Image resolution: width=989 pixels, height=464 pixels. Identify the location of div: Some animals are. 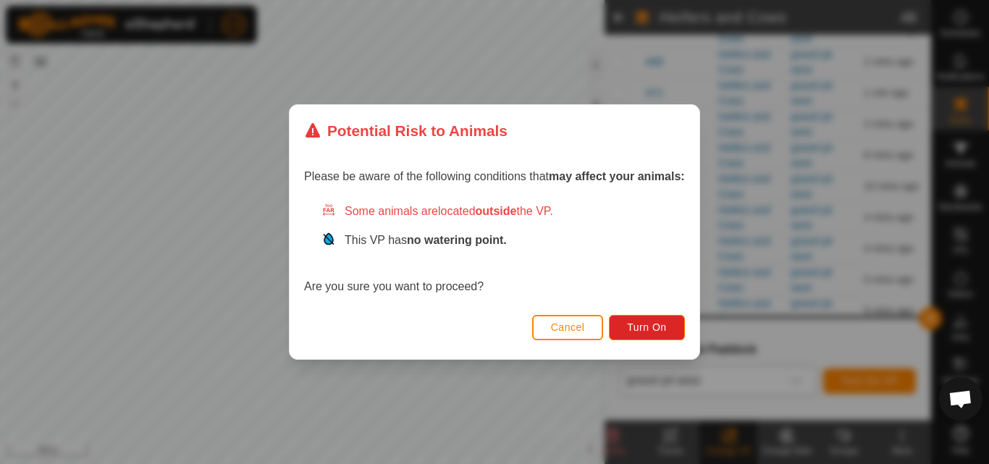
(503, 211).